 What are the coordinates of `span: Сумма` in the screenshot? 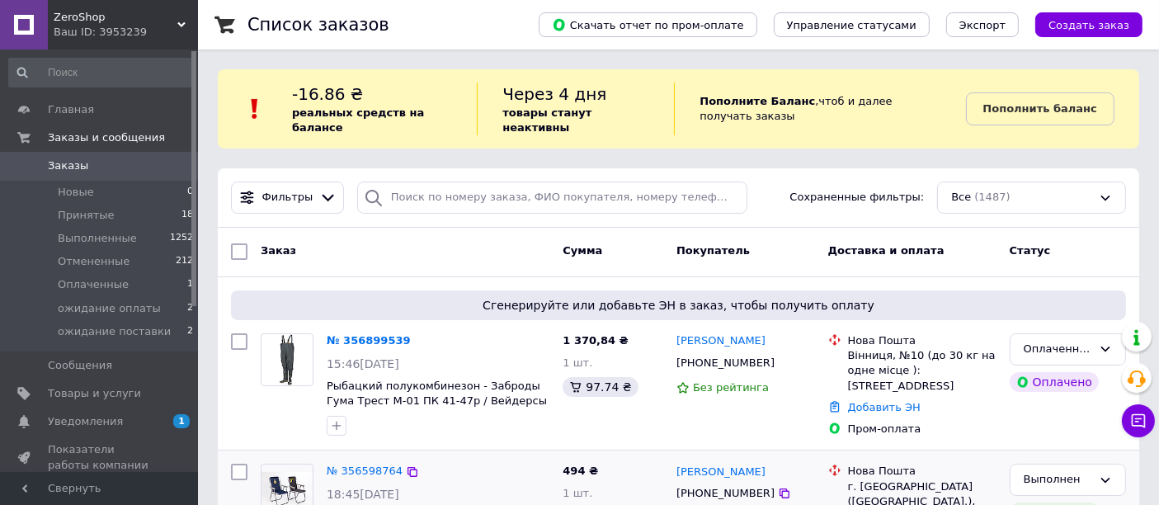 It's located at (582, 250).